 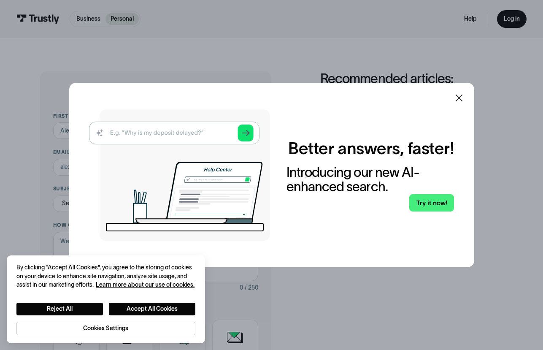 I want to click on div: Privacy, so click(x=105, y=299).